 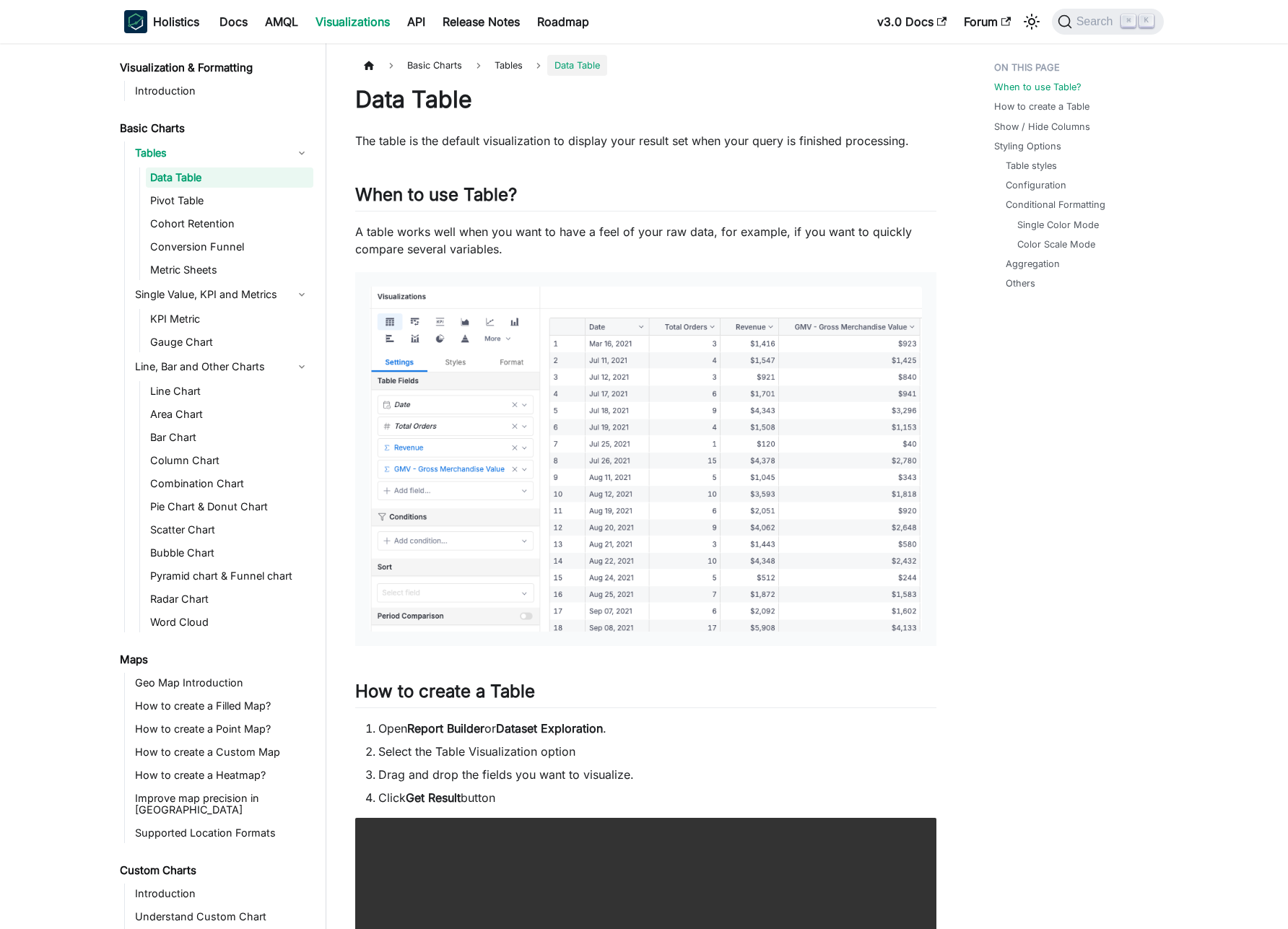 What do you see at coordinates (281, 22) in the screenshot?
I see `a: AMQL` at bounding box center [281, 22].